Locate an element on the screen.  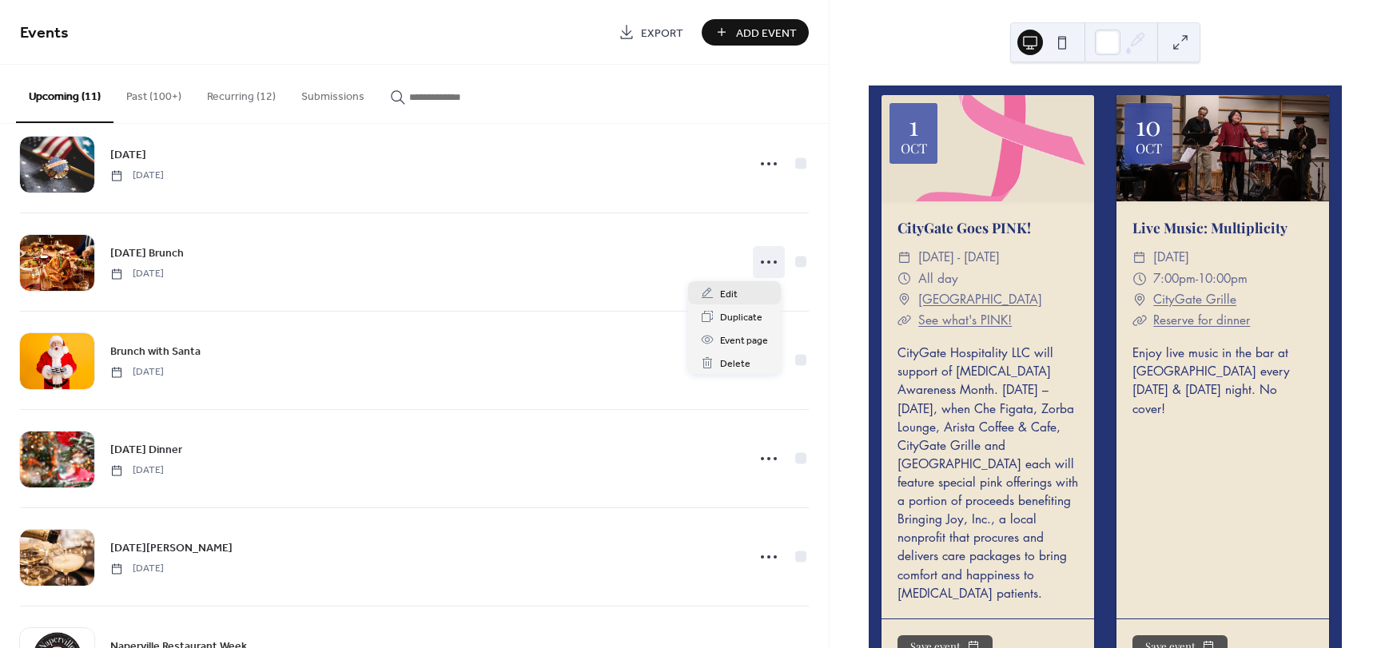
a: Export is located at coordinates (650, 32).